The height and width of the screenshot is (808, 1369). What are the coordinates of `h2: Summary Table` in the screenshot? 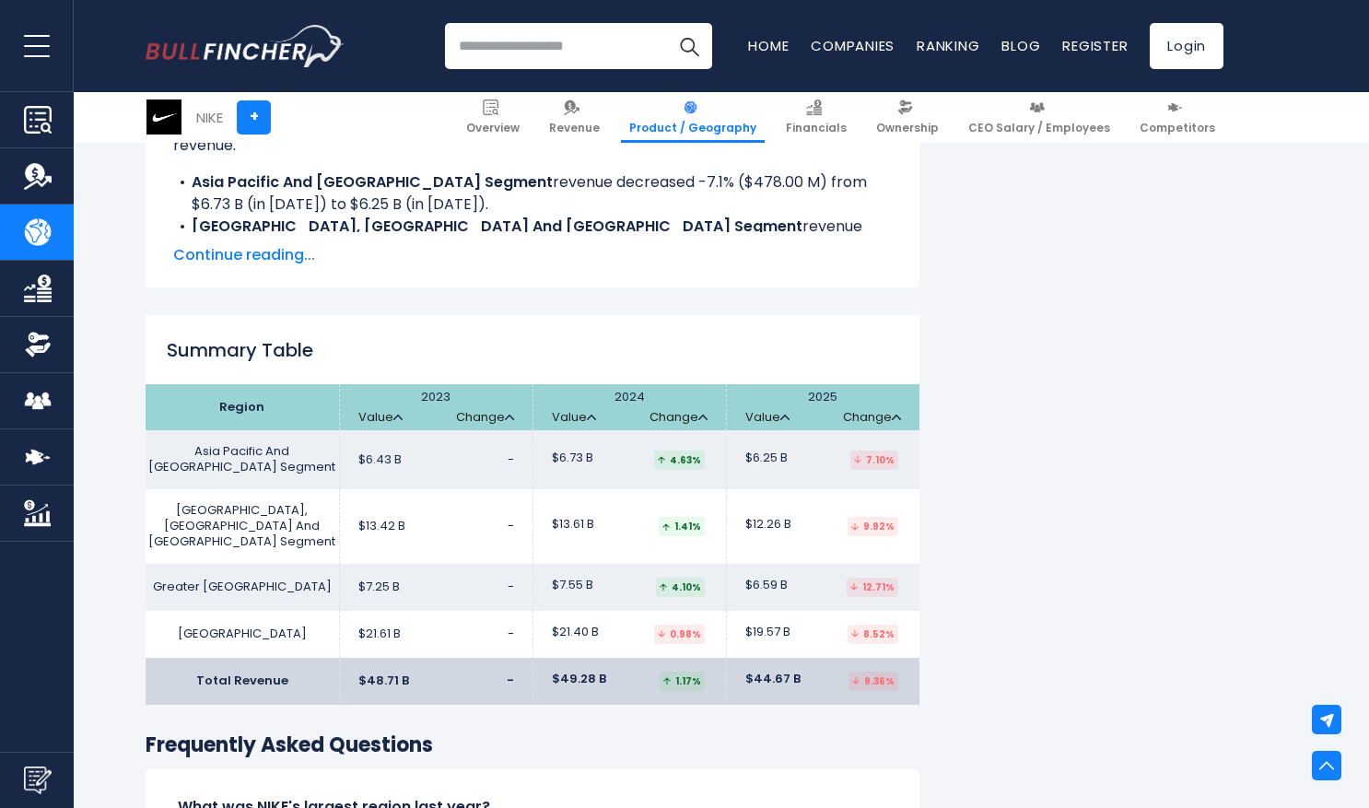 It's located at (533, 350).